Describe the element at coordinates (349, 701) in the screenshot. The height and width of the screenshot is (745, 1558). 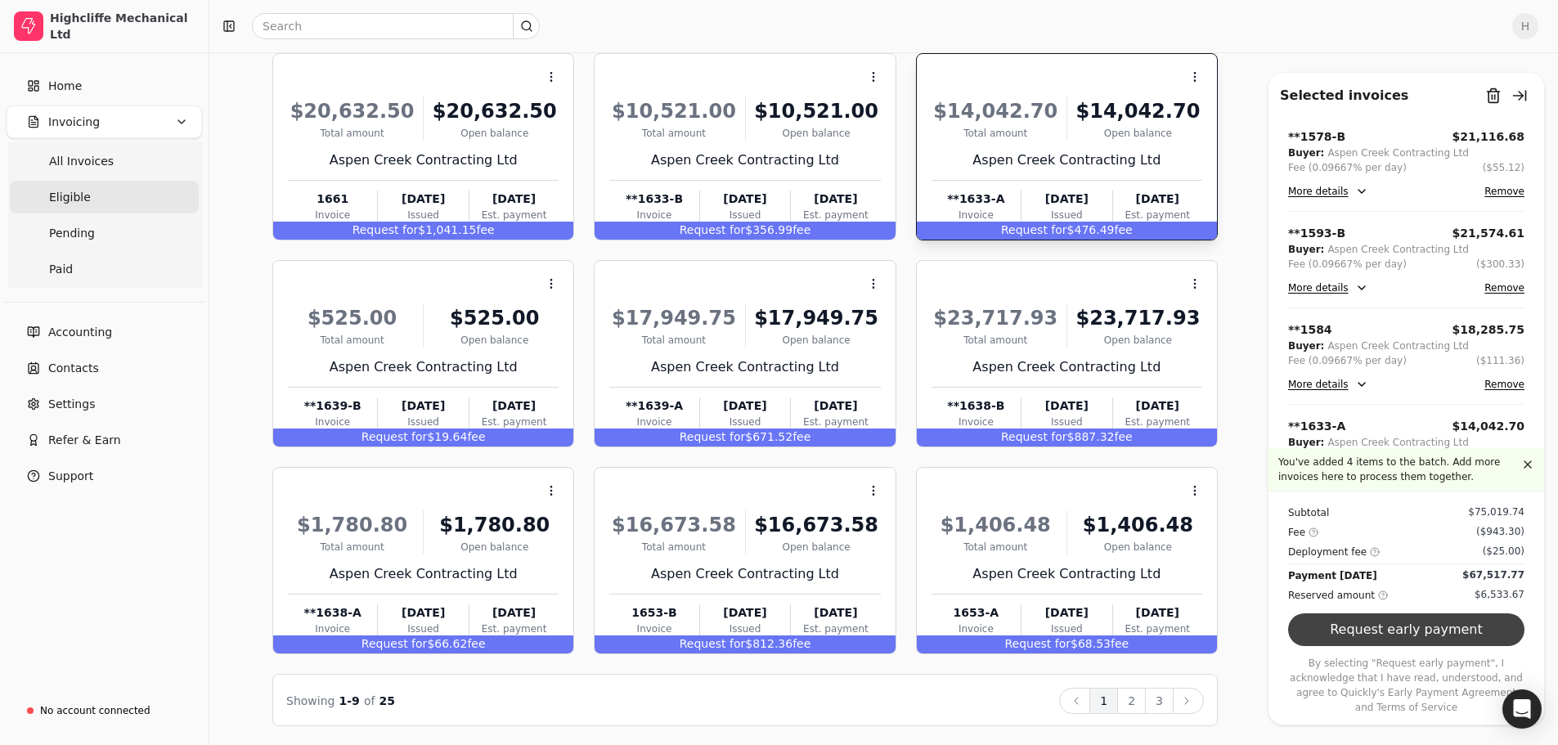
I see `span: 1 - 9` at that location.